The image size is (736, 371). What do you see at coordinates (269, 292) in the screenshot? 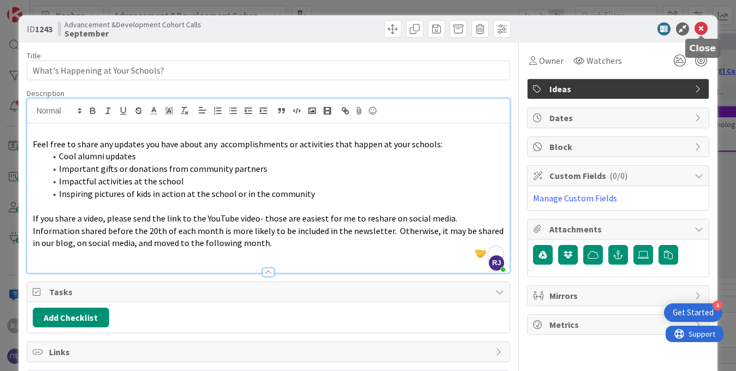
I see `span: Tasks` at bounding box center [269, 292].